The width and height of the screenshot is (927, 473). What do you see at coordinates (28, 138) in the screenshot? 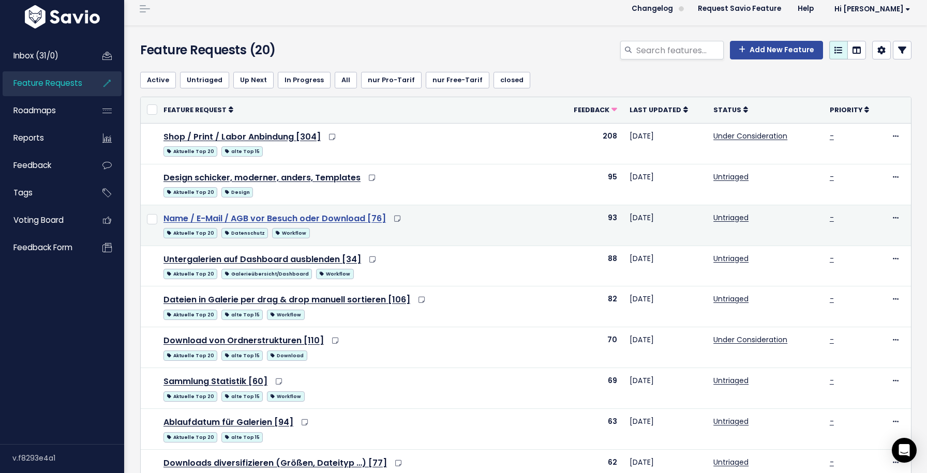
I see `span: Reports` at bounding box center [28, 138].